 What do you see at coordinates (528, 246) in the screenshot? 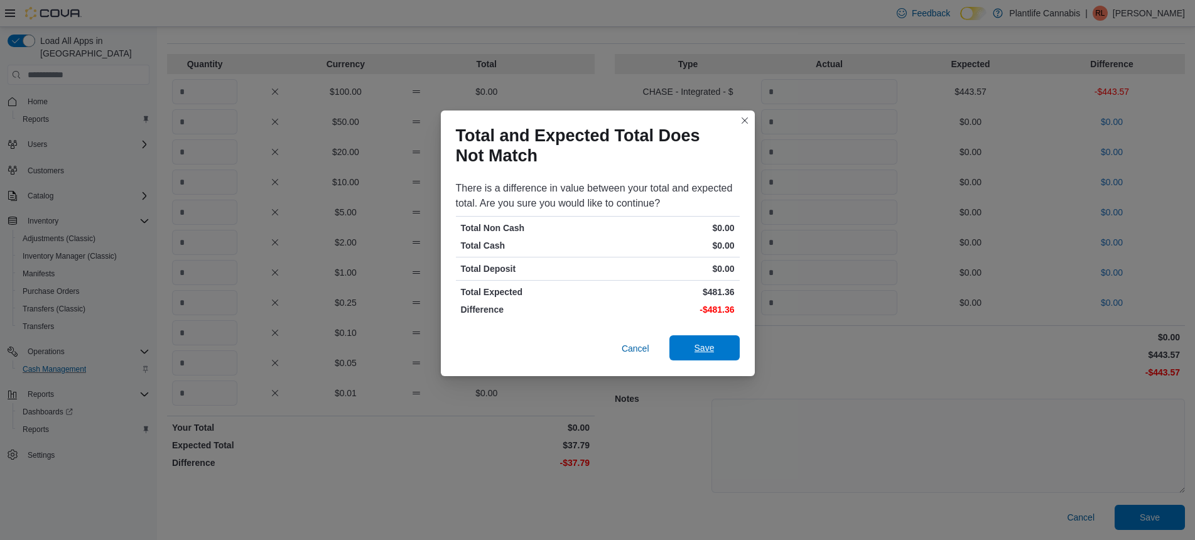
I see `p: Total Cash` at bounding box center [528, 246].